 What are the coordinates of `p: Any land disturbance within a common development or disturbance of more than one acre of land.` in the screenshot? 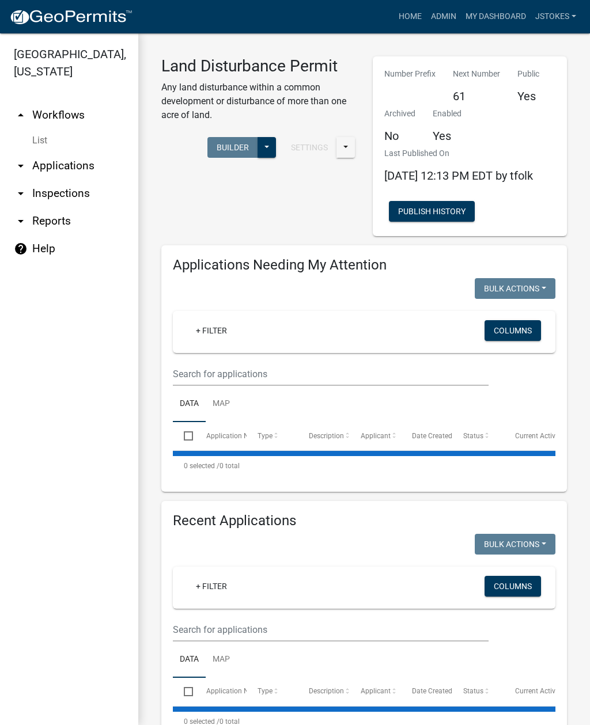 It's located at (258, 101).